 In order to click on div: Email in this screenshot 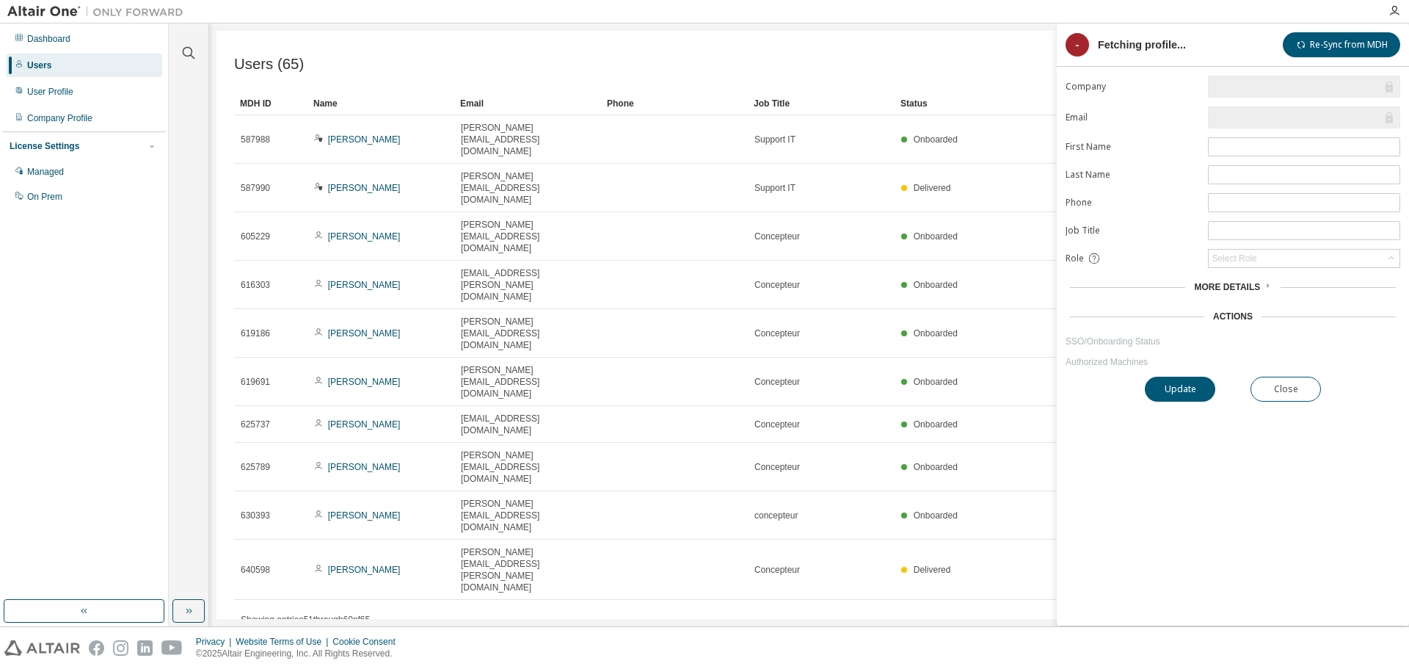, I will do `click(528, 103)`.